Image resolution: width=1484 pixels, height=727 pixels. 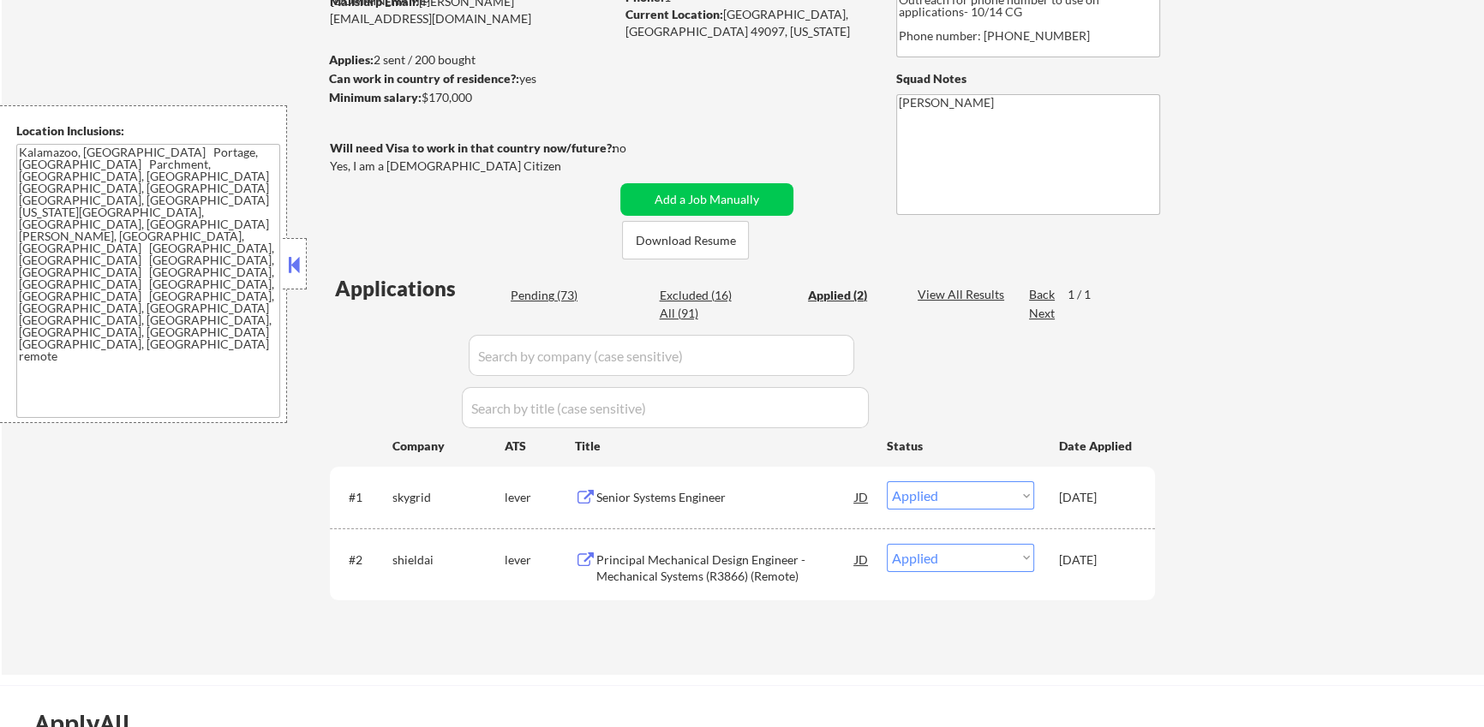 What do you see at coordinates (424, 78) in the screenshot?
I see `strong: Can work in country of residence?:` at bounding box center [424, 78].